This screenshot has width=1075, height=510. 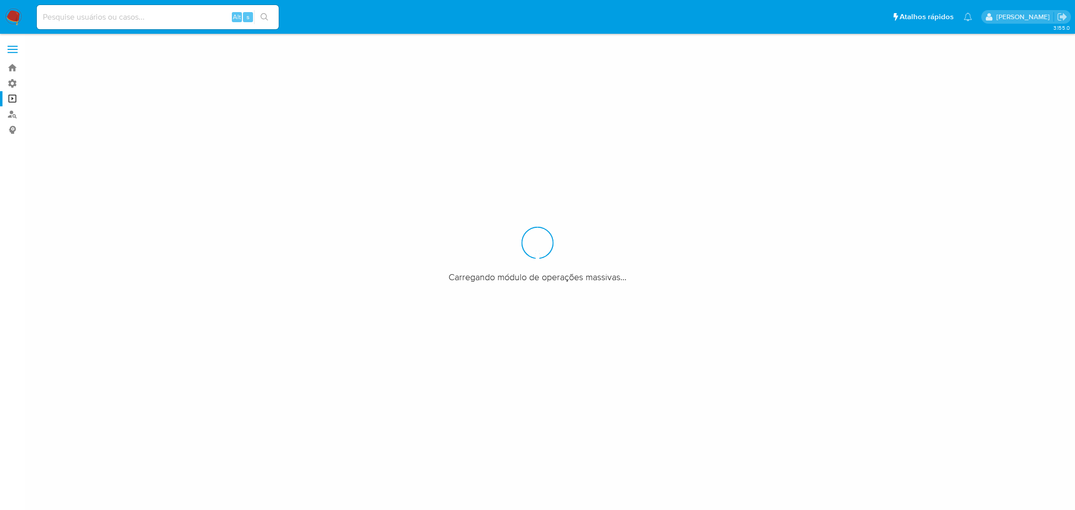 I want to click on p: fernanda.sandoval@mercadopago.com.br, so click(x=1025, y=17).